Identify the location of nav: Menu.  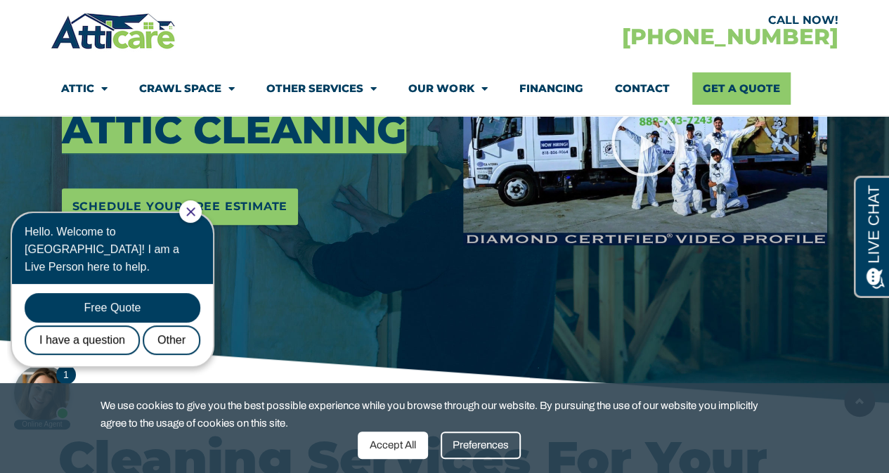
(444, 89).